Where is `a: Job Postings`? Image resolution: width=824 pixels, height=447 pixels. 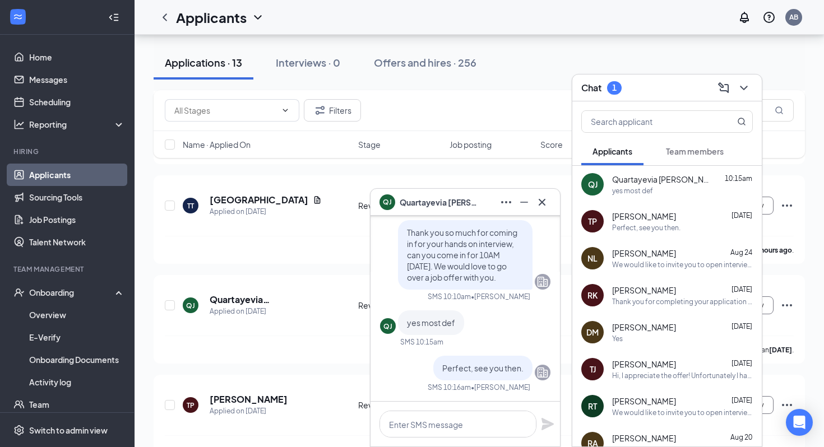
a: Job Postings is located at coordinates (77, 220).